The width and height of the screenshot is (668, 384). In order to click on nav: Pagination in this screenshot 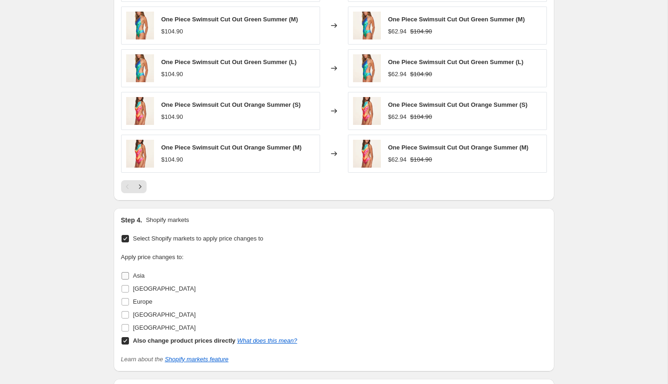, I will do `click(134, 186)`.